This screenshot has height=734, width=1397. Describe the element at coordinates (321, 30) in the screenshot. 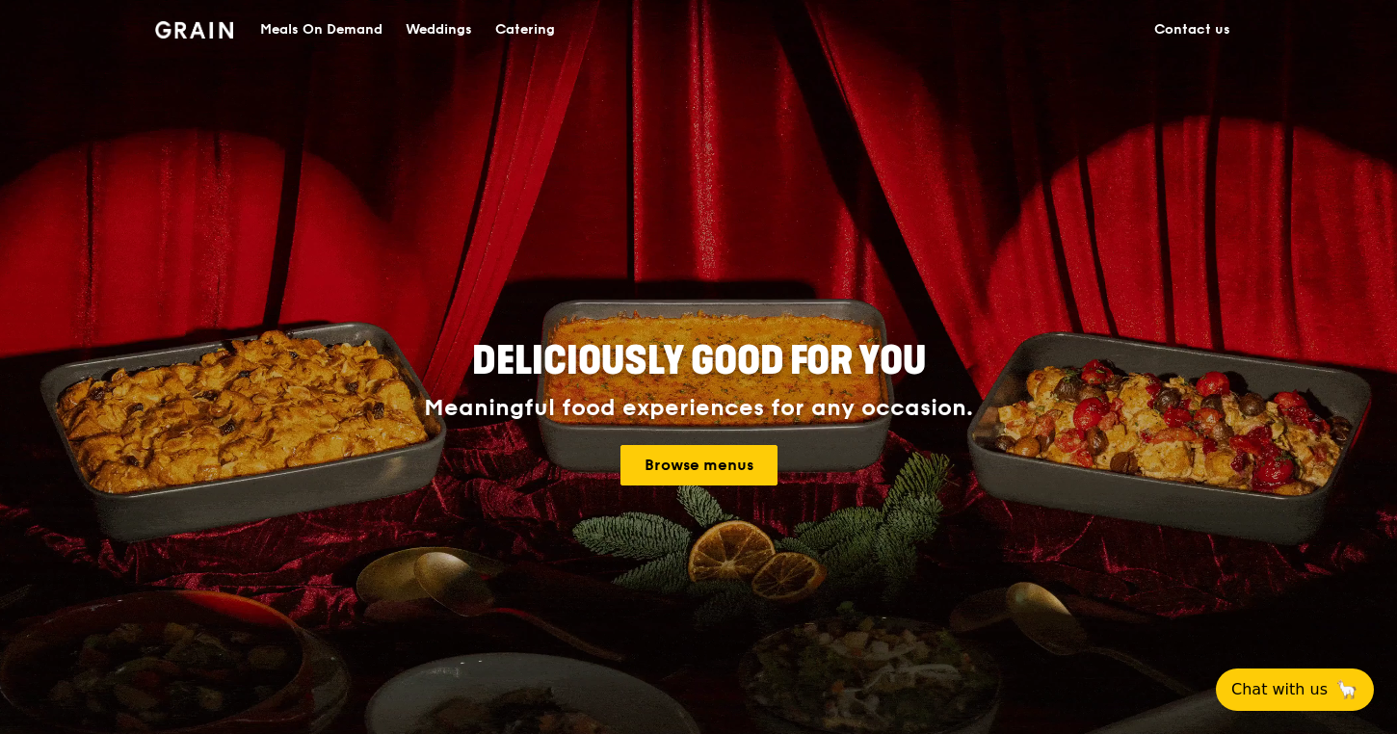

I see `div: Meals On Demand` at that location.